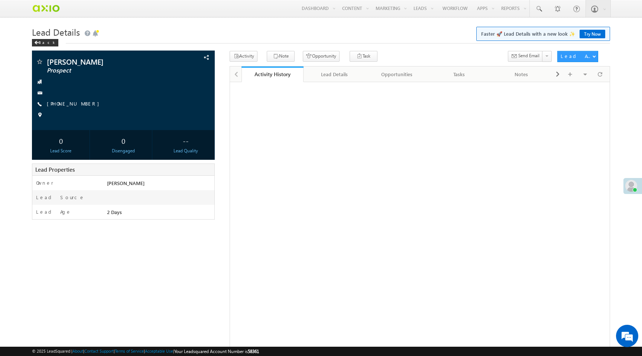 The image size is (642, 356). I want to click on button: Send Email, so click(526, 56).